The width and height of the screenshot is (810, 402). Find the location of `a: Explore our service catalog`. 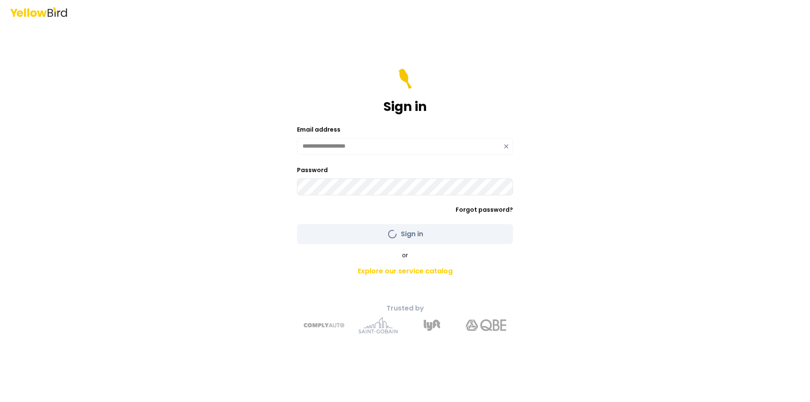

a: Explore our service catalog is located at coordinates (405, 271).